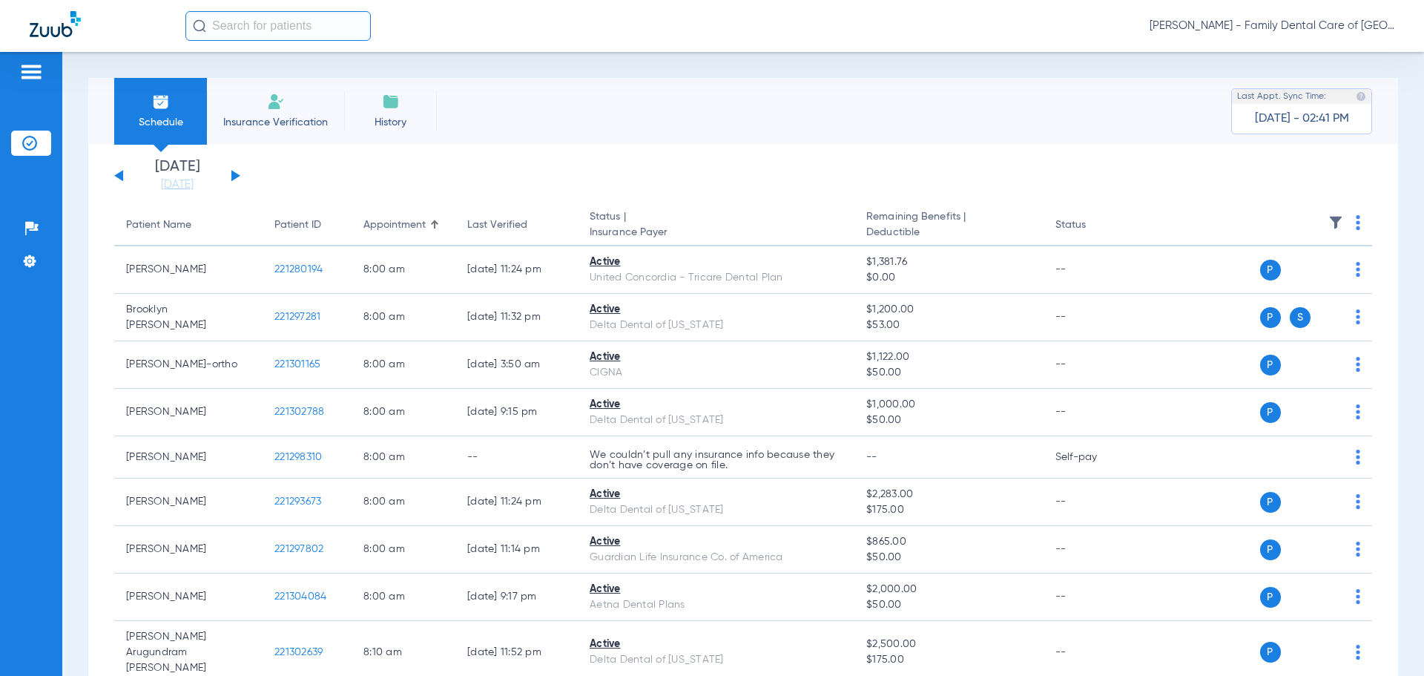 This screenshot has height=676, width=1424. Describe the element at coordinates (1361, 96) in the screenshot. I see `img: last sync help info` at that location.